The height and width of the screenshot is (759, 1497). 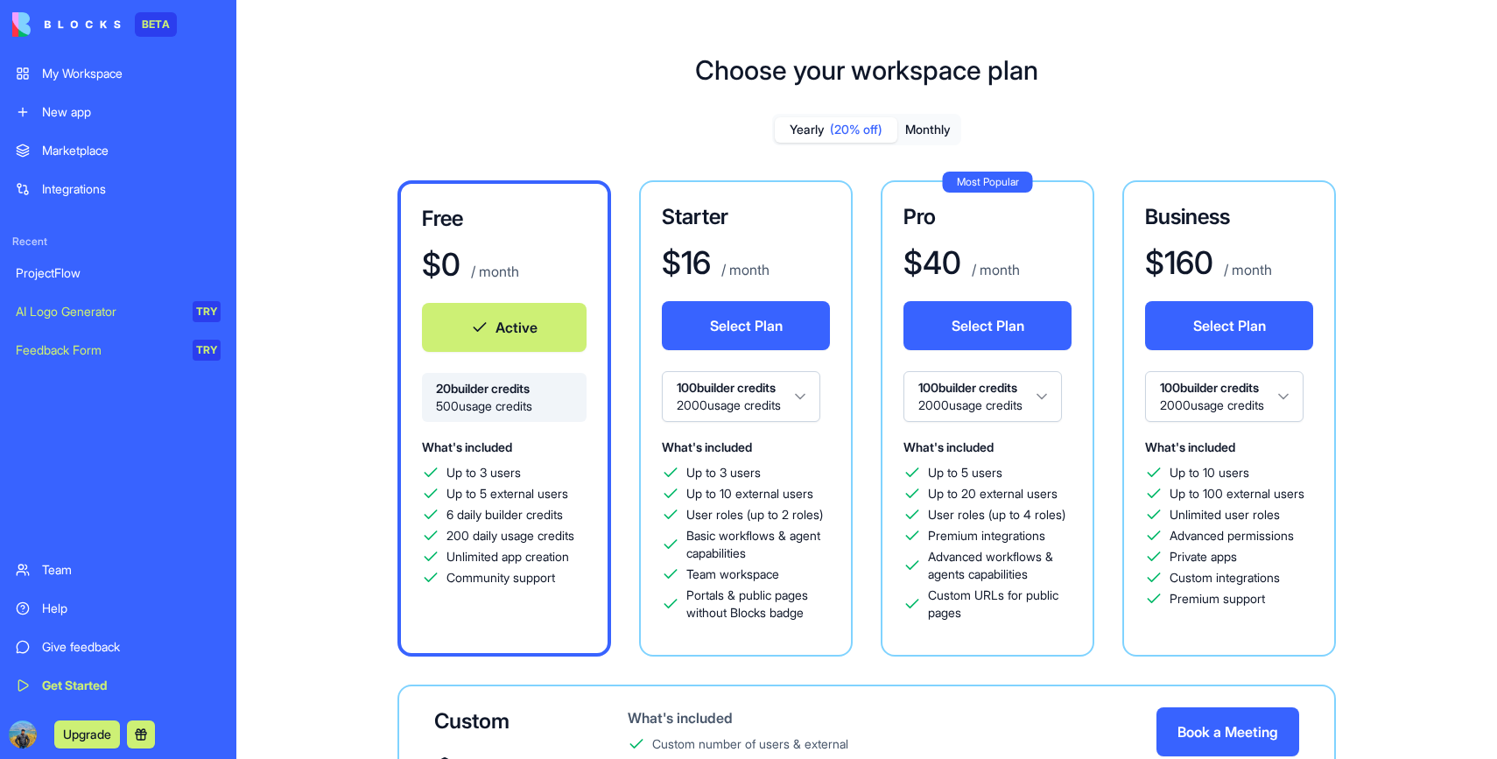 What do you see at coordinates (156, 25) in the screenshot?
I see `div: BETA` at bounding box center [156, 25].